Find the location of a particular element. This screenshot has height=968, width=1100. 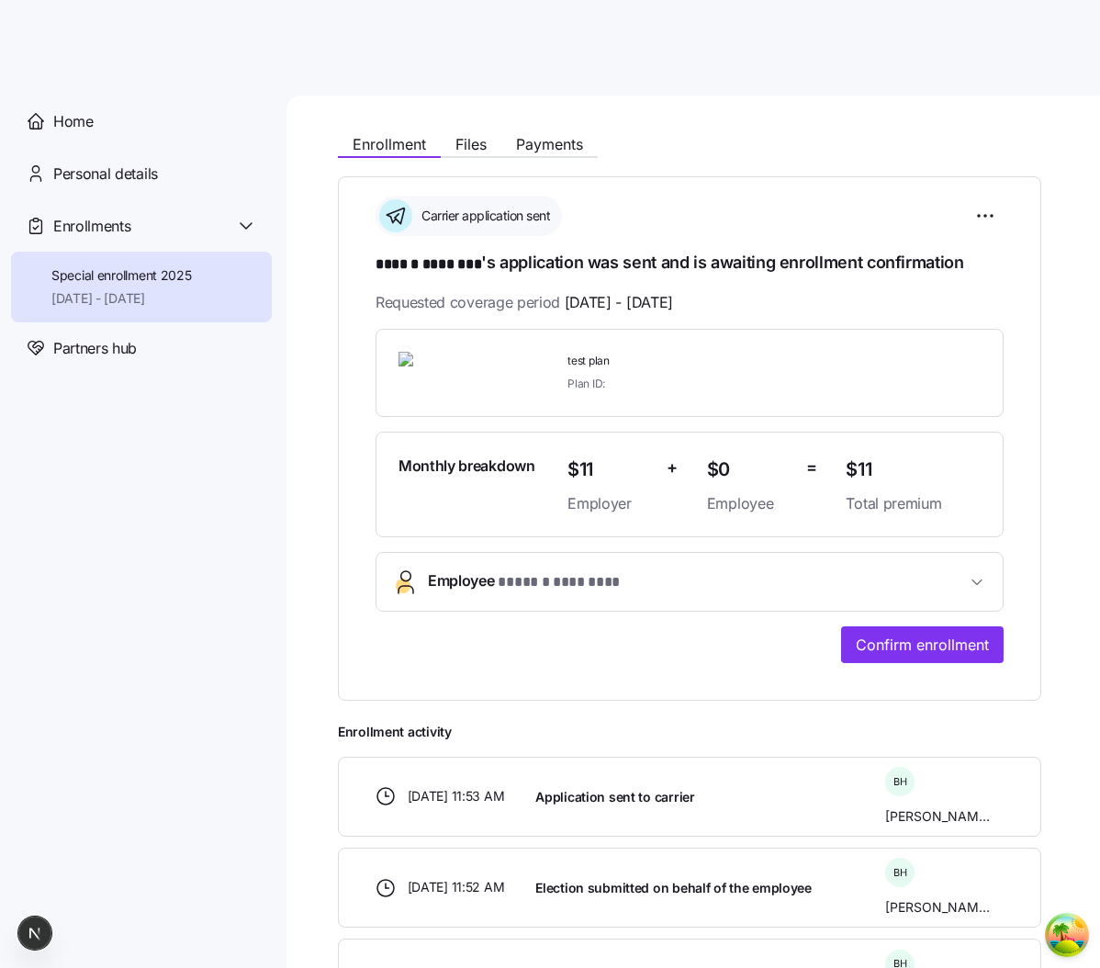

span: Confirm enrollment is located at coordinates (922, 645).